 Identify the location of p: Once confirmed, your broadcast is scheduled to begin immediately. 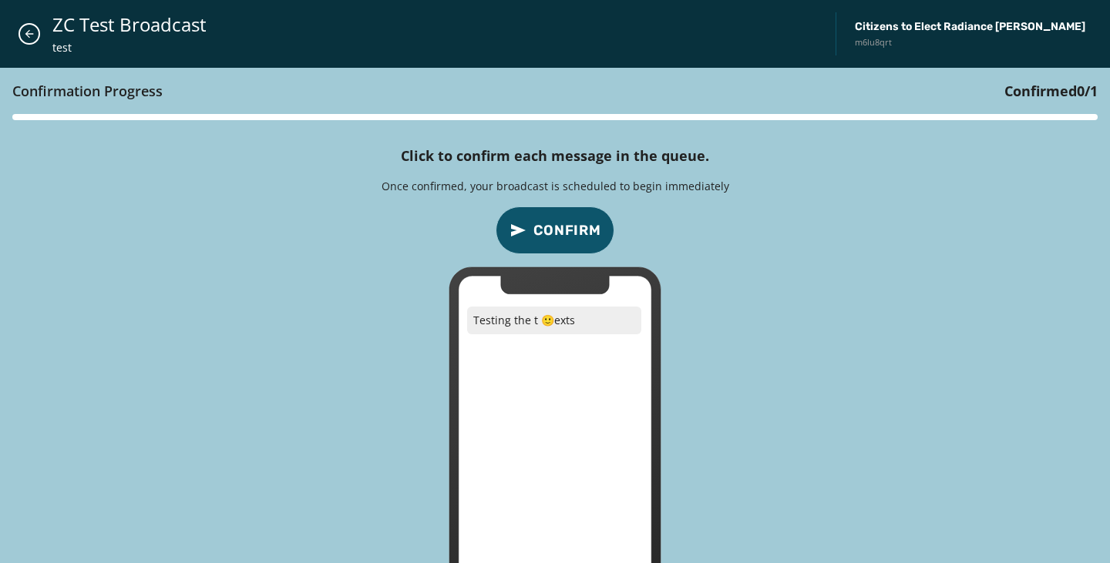
(555, 187).